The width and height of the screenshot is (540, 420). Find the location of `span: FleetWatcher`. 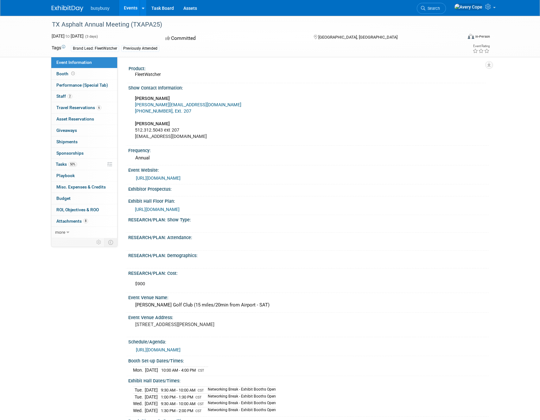

span: FleetWatcher is located at coordinates (148, 74).